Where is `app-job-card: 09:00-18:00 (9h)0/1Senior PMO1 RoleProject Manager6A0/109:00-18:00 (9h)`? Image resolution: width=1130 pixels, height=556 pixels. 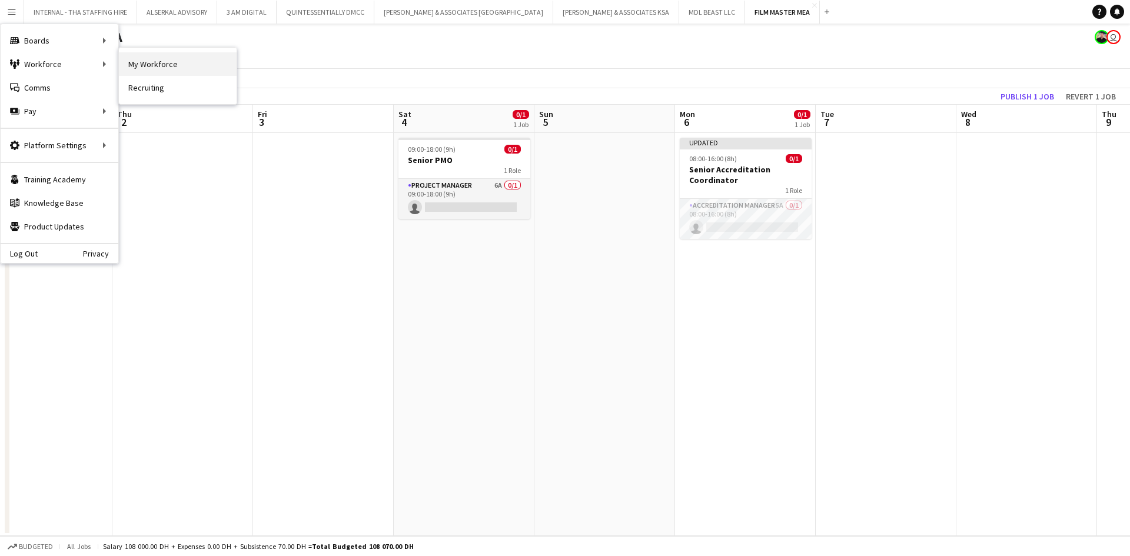 app-job-card: 09:00-18:00 (9h)0/1Senior PMO1 RoleProject Manager6A0/109:00-18:00 (9h) is located at coordinates (465, 178).